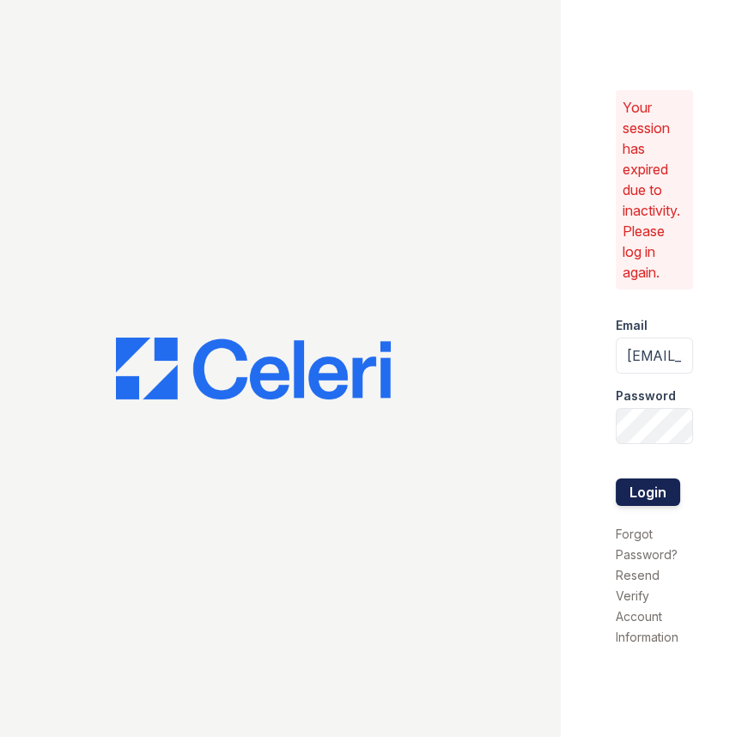 Image resolution: width=748 pixels, height=737 pixels. Describe the element at coordinates (646, 605) in the screenshot. I see `a: Resend Verify Account Information` at that location.